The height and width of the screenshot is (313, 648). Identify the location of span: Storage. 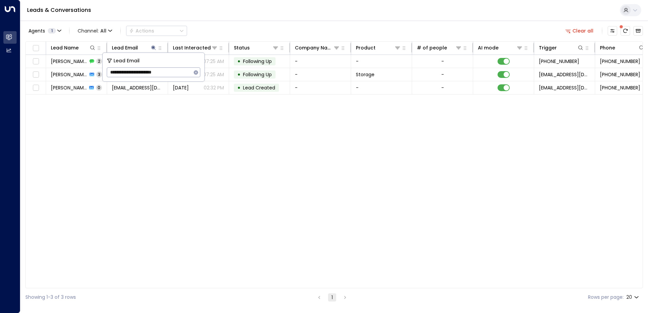
(365, 75).